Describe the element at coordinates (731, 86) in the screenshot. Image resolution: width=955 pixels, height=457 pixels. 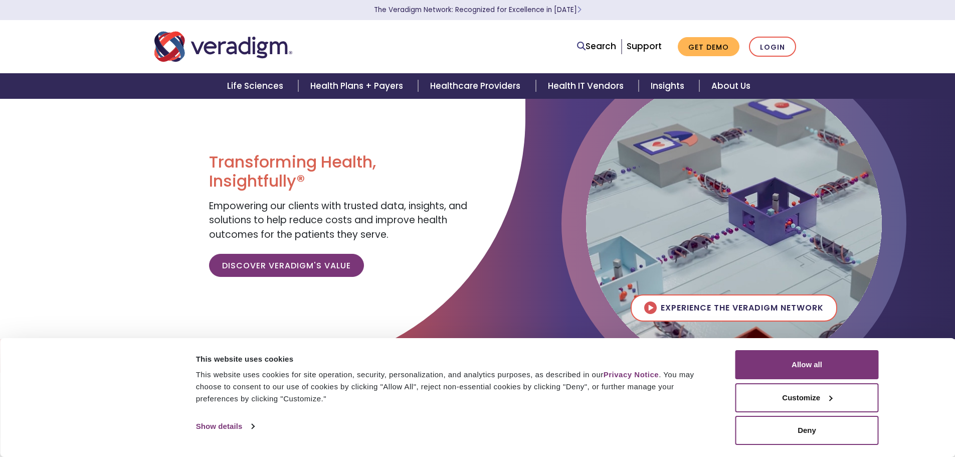
I see `a: About Us` at that location.